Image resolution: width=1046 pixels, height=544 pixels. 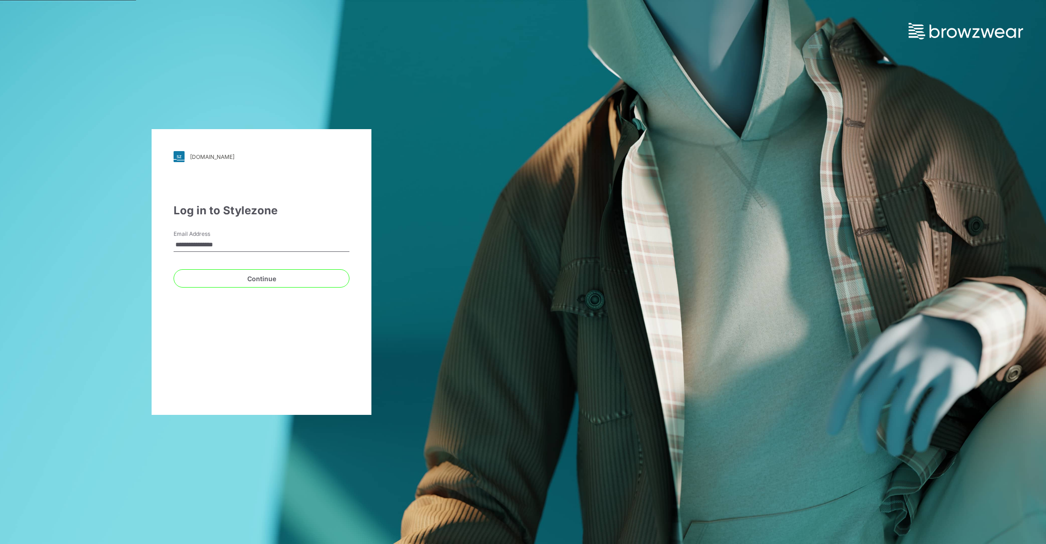 I want to click on img: svg+xml;base64,PHN2ZyB3aWR0aD0iMjgiIGhlaWdodD0iMjgiIHZpZXdCb3g9IjAgMCAyOCAyOCIgZmlsbD0ibm9uZSIgeG..., so click(x=179, y=157).